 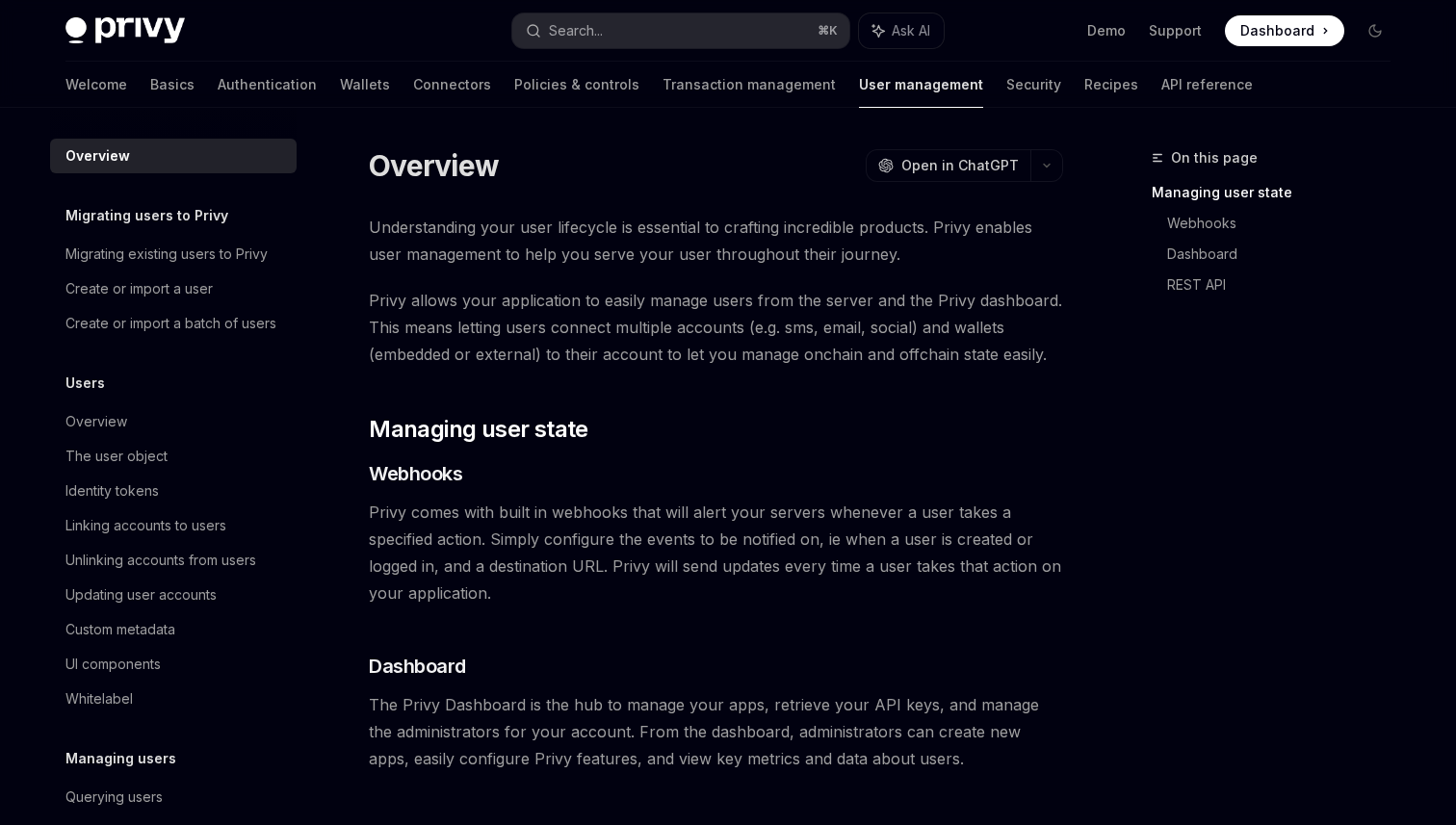 I want to click on a: Basics, so click(x=172, y=85).